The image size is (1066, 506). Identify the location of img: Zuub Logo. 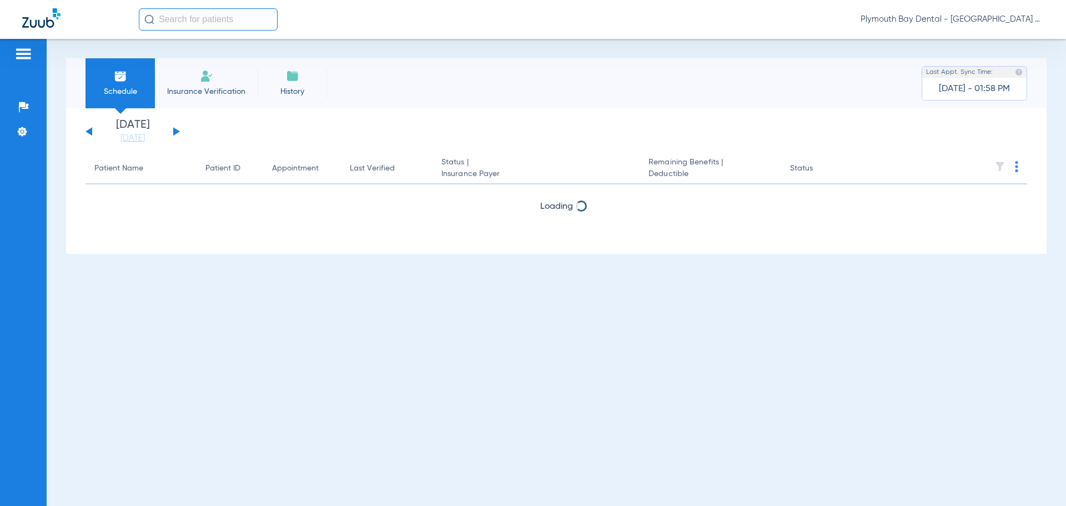
(41, 18).